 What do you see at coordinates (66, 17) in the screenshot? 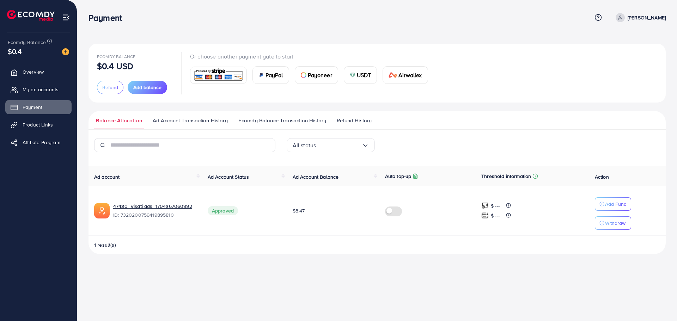
I see `img: menu` at bounding box center [66, 17].